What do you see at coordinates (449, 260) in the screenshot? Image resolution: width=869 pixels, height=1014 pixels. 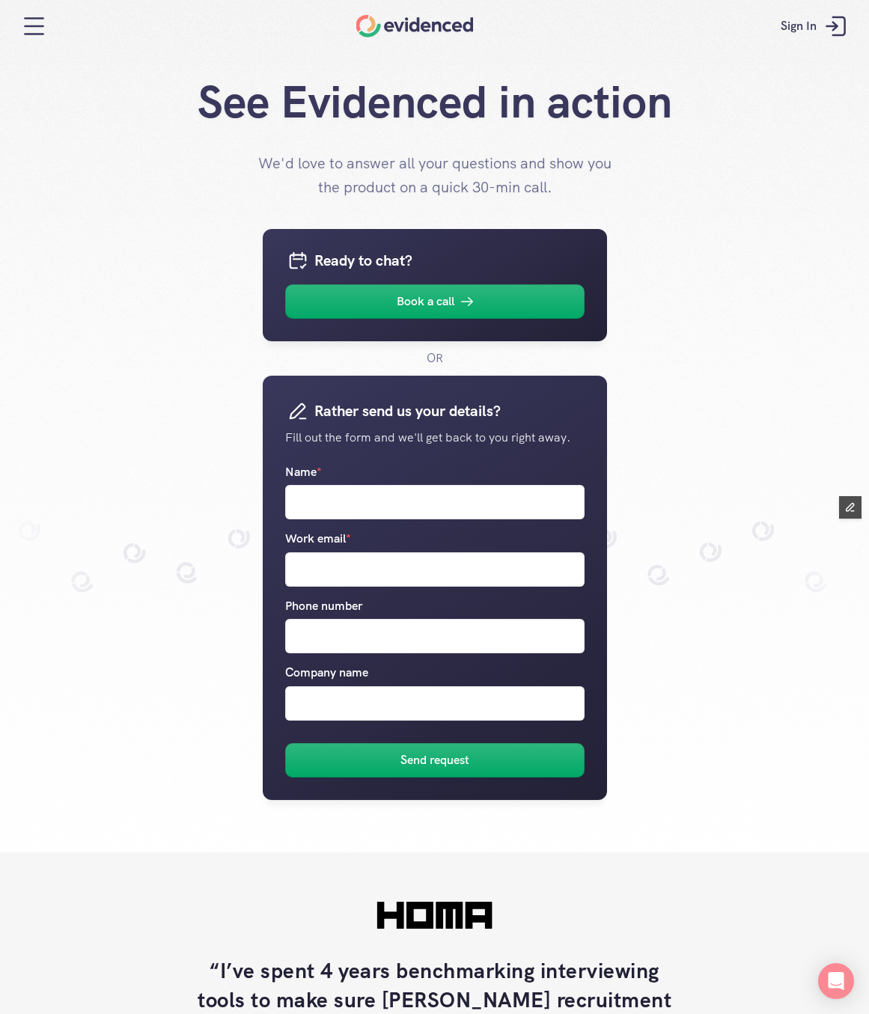 I see `h5: Ready to chat?` at bounding box center [449, 260].